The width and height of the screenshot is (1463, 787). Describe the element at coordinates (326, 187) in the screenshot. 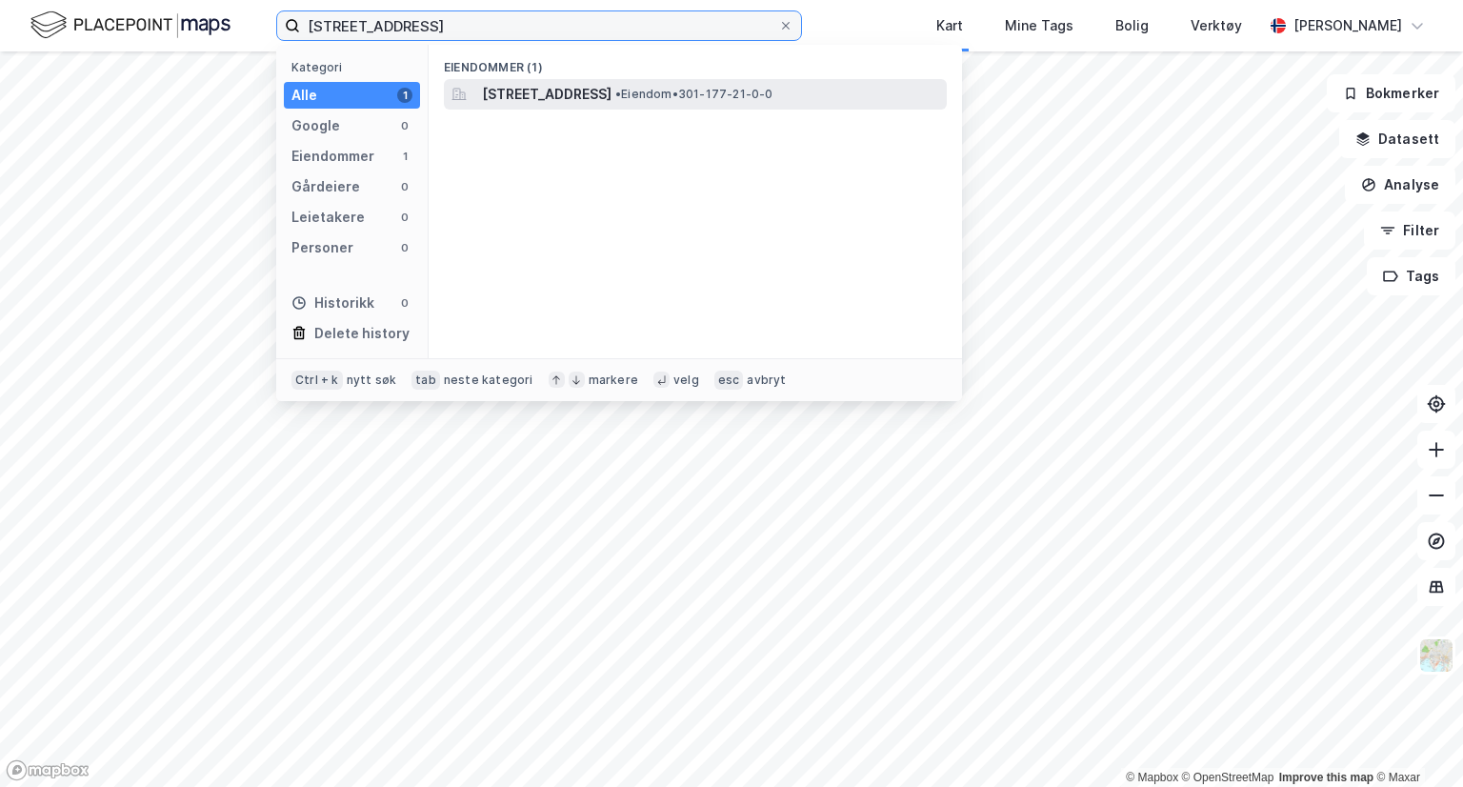

I see `div: Gårdeiere` at that location.